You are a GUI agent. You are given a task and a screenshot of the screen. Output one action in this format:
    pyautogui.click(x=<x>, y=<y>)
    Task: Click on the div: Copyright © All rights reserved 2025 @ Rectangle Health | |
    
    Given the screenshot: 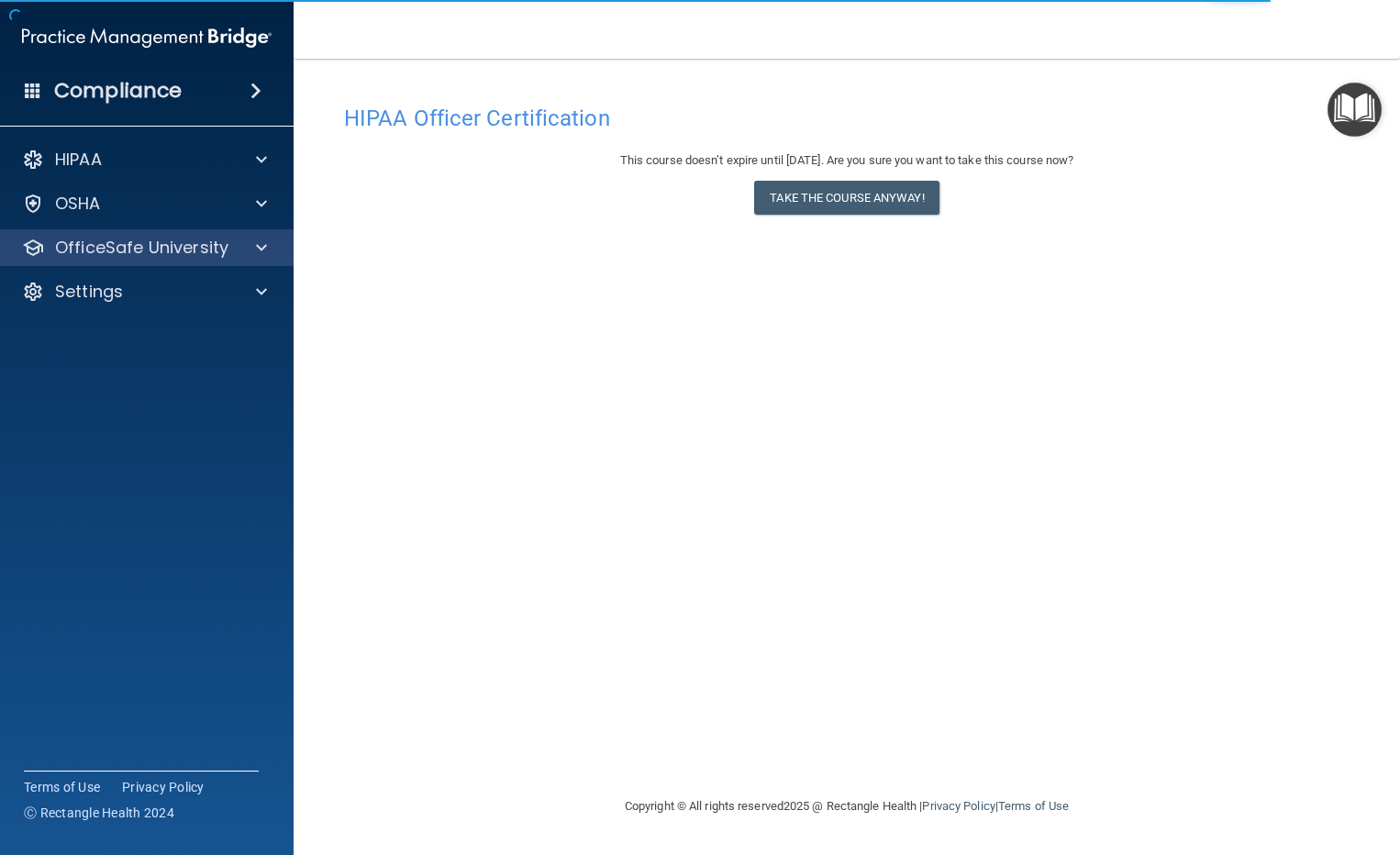 What is the action you would take?
    pyautogui.click(x=847, y=807)
    